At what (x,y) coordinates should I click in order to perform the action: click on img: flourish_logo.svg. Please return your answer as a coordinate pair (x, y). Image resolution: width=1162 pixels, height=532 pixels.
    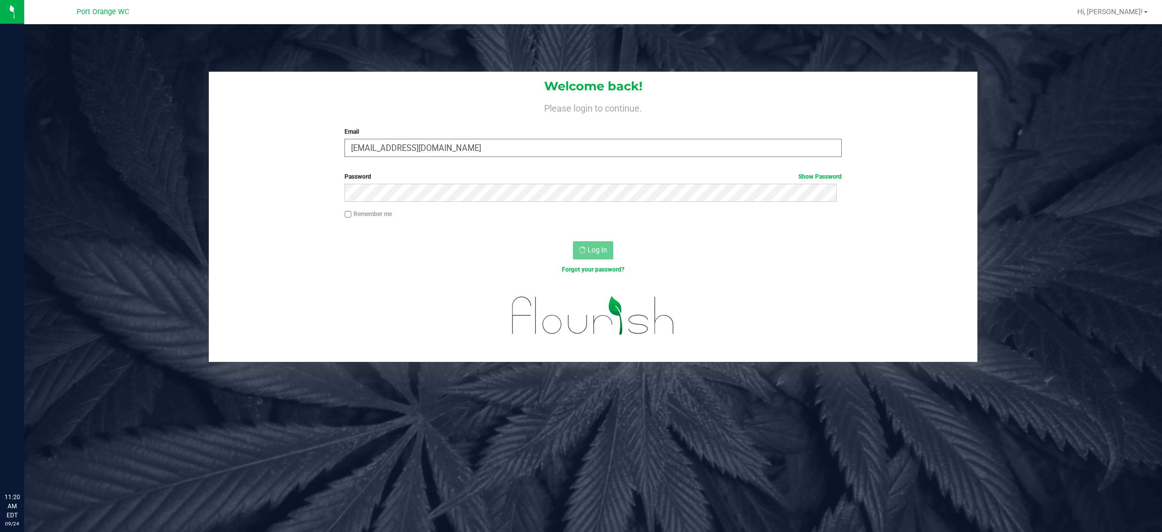
    Looking at the image, I should click on (593, 315).